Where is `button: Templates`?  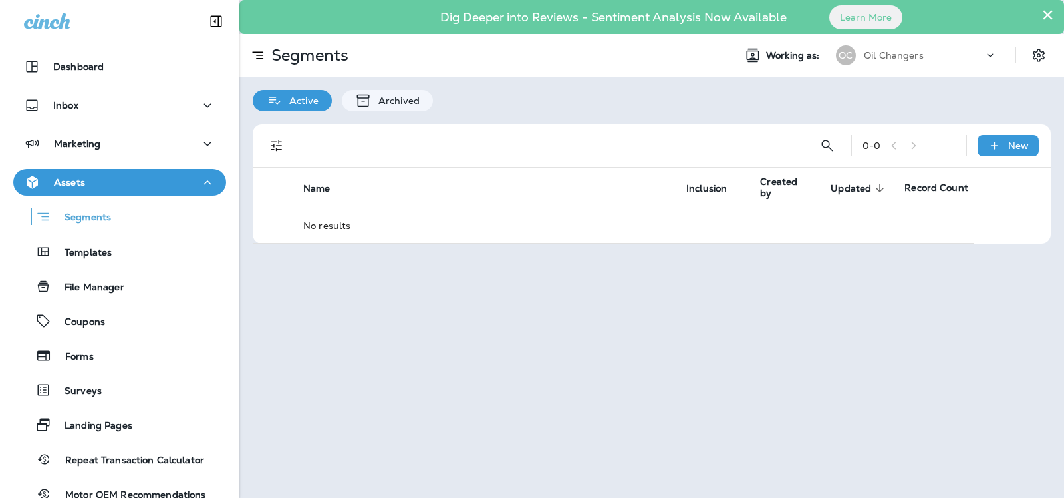
button: Templates is located at coordinates (120, 251).